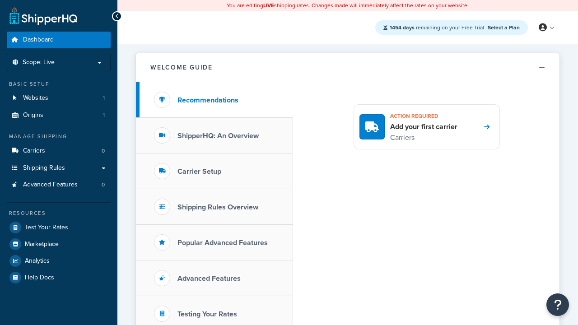 Image resolution: width=578 pixels, height=325 pixels. Describe the element at coordinates (33, 115) in the screenshot. I see `span: Origins` at that location.